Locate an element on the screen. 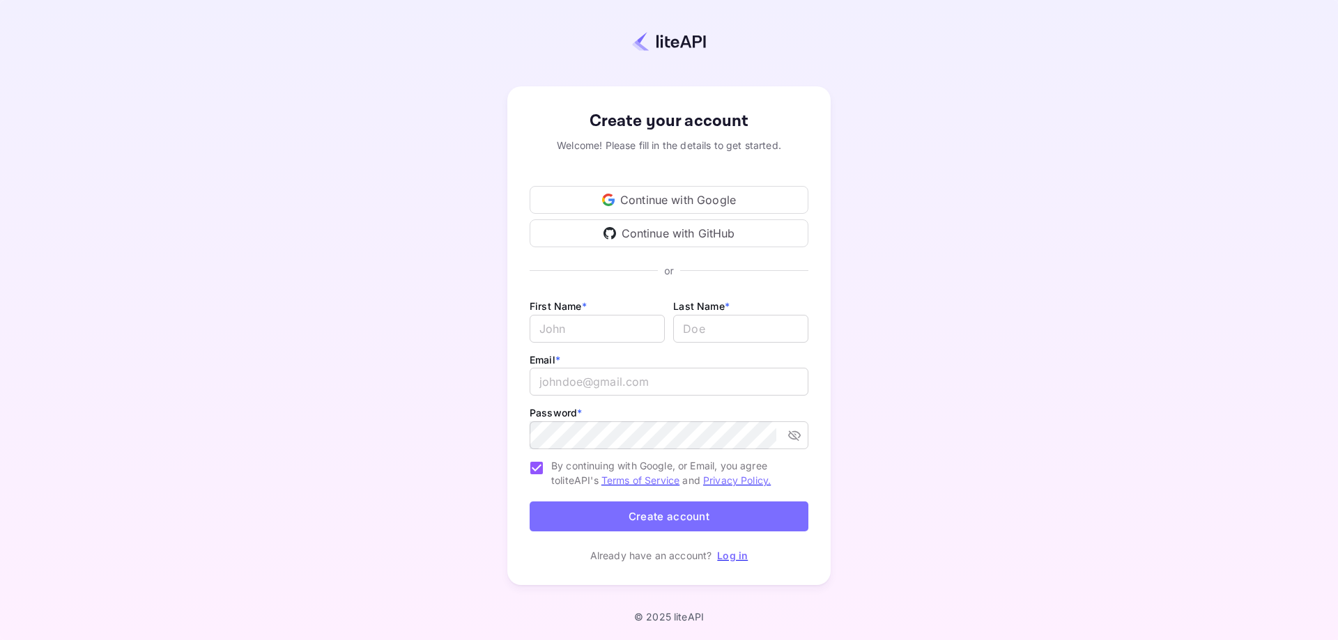  button: Create account is located at coordinates (669, 516).